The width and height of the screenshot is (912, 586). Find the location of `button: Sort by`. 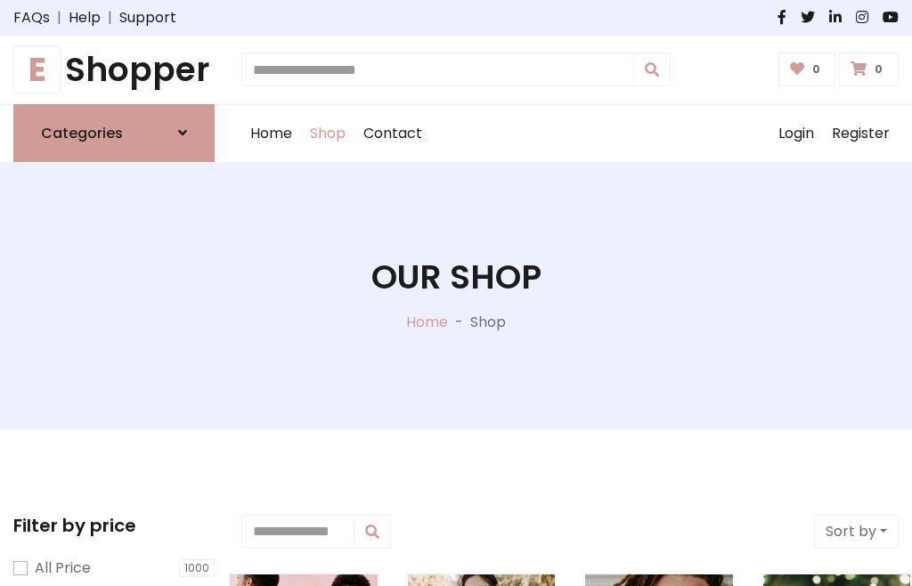

button: Sort by is located at coordinates (856, 532).